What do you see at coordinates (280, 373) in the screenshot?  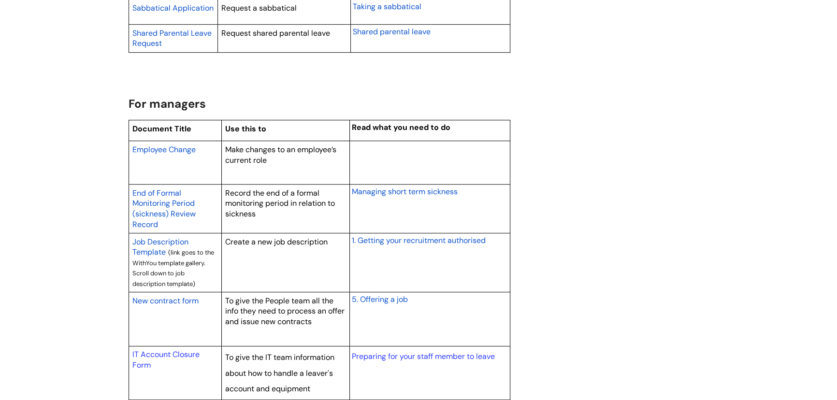 I see `span: To give the IT team information about how to handle a leaver's account and equipment` at bounding box center [280, 373].